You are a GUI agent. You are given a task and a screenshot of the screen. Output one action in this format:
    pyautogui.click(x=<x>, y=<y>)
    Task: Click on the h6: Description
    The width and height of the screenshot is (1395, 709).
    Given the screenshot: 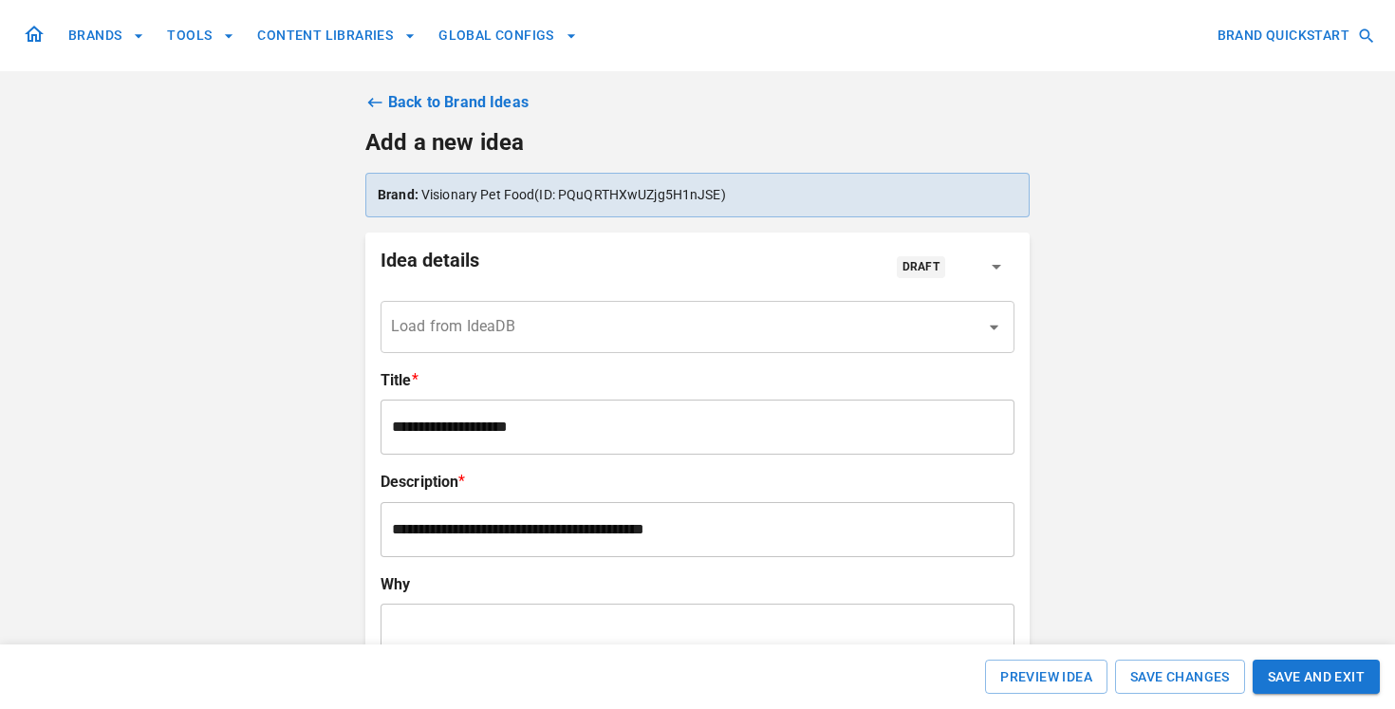 What is the action you would take?
    pyautogui.click(x=419, y=482)
    